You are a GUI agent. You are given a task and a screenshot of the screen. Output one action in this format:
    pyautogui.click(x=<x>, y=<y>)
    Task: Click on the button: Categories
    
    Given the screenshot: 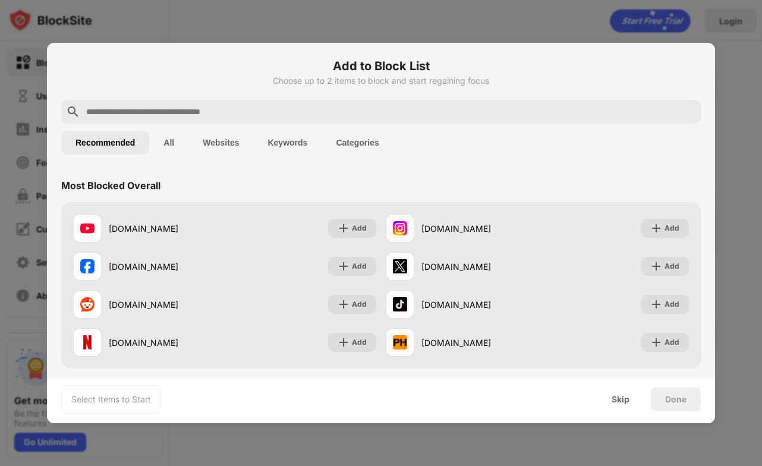 What is the action you would take?
    pyautogui.click(x=357, y=143)
    